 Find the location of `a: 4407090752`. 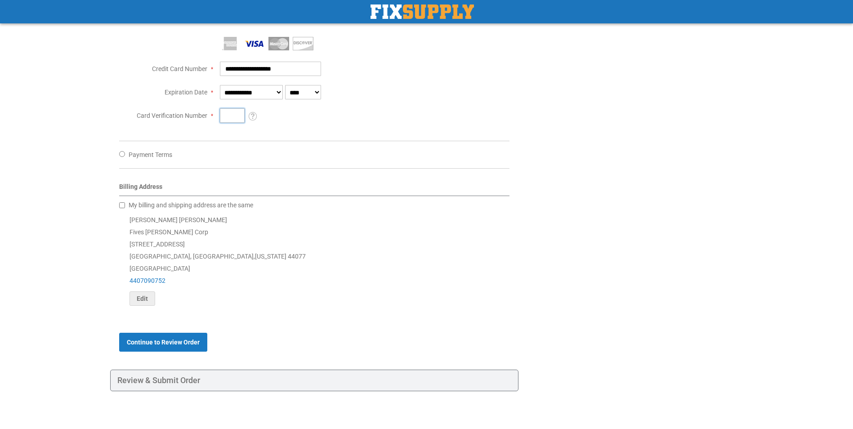

a: 4407090752 is located at coordinates (147, 280).